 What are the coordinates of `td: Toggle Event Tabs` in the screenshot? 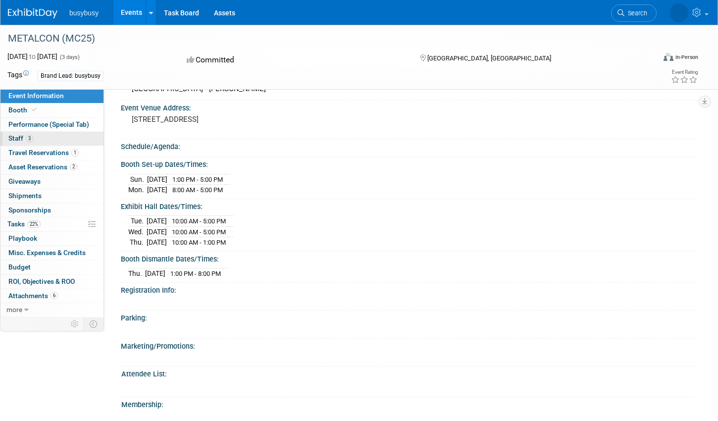 It's located at (94, 324).